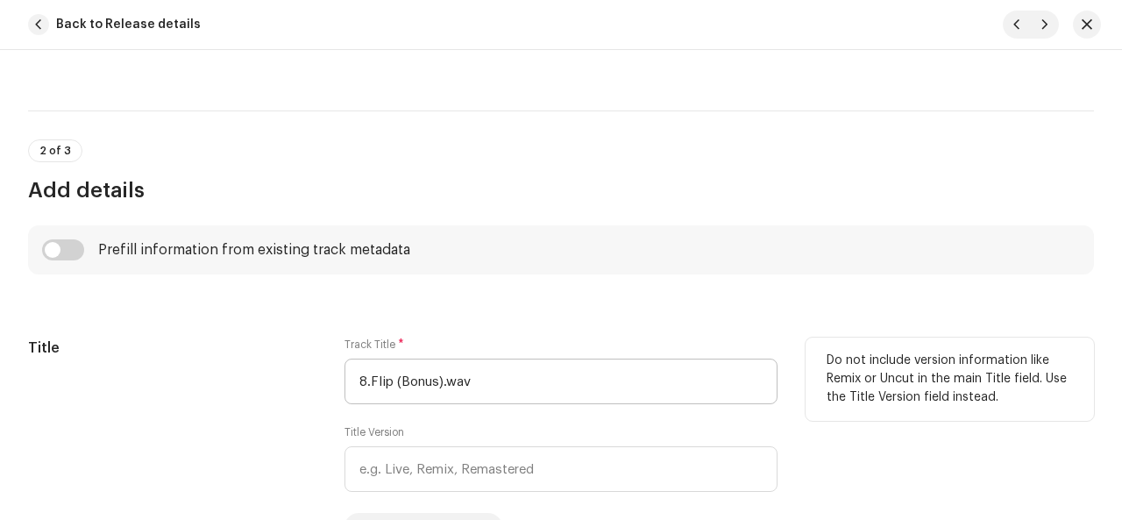 This screenshot has width=1122, height=520. What do you see at coordinates (561, 381) in the screenshot?
I see `input: Enter the name of the track` at bounding box center [561, 381].